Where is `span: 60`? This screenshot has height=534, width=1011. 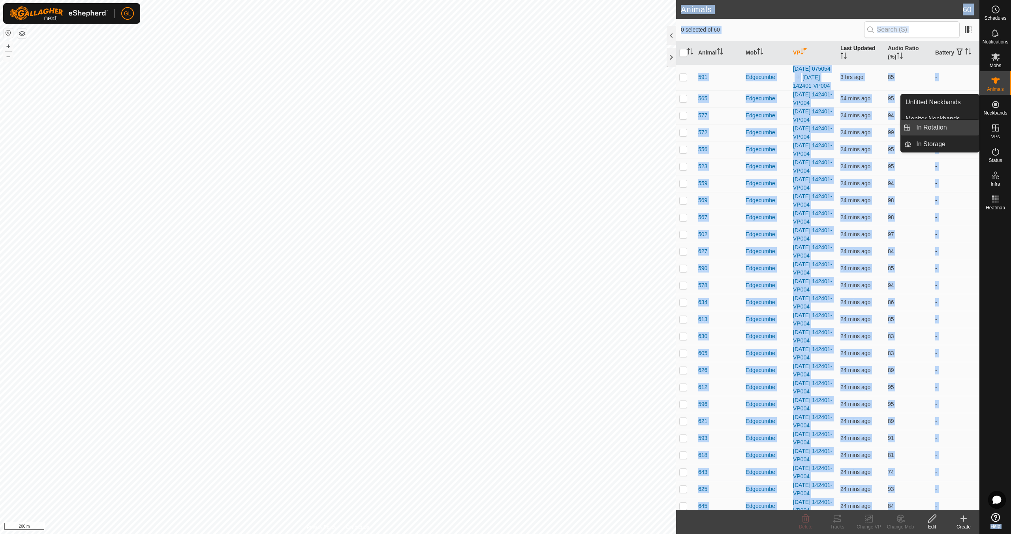
span: 60 is located at coordinates (967, 9).